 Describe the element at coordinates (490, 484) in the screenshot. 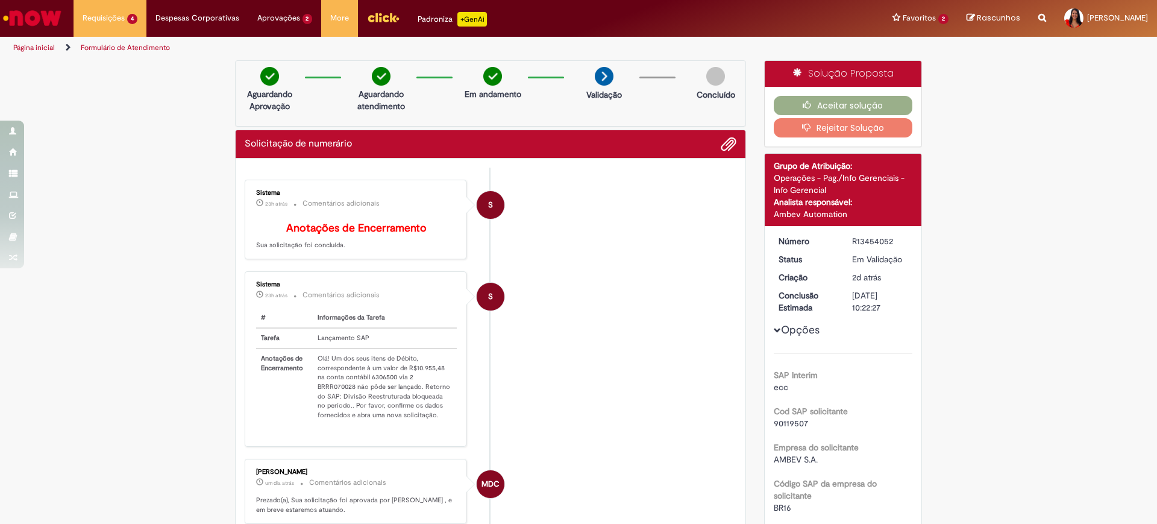

I see `div: Mauricio De Camargo` at that location.